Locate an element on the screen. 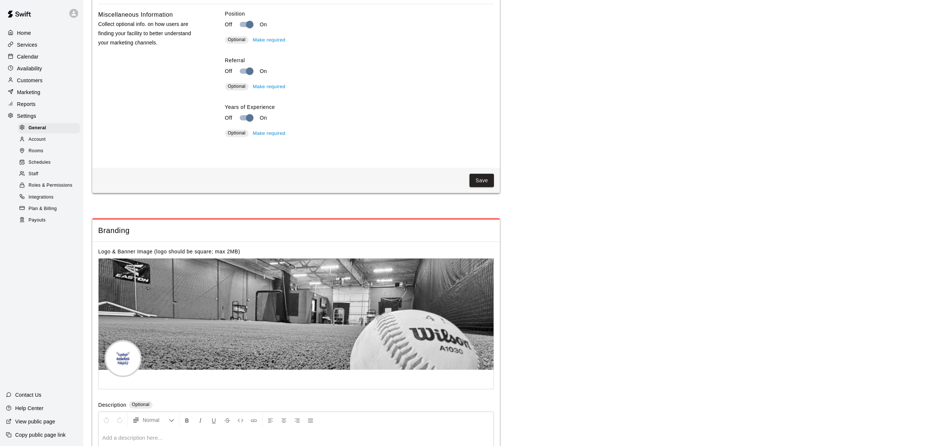  p: Availability is located at coordinates (30, 69).